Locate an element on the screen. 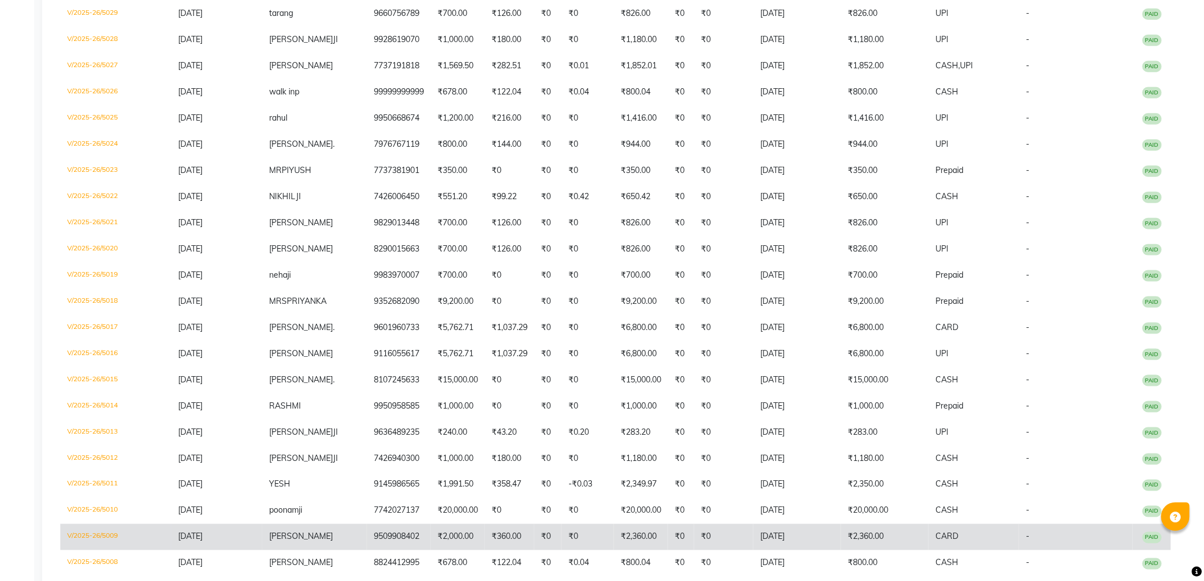 The width and height of the screenshot is (1204, 581). td: V/2025-26/5013 is located at coordinates (115, 432).